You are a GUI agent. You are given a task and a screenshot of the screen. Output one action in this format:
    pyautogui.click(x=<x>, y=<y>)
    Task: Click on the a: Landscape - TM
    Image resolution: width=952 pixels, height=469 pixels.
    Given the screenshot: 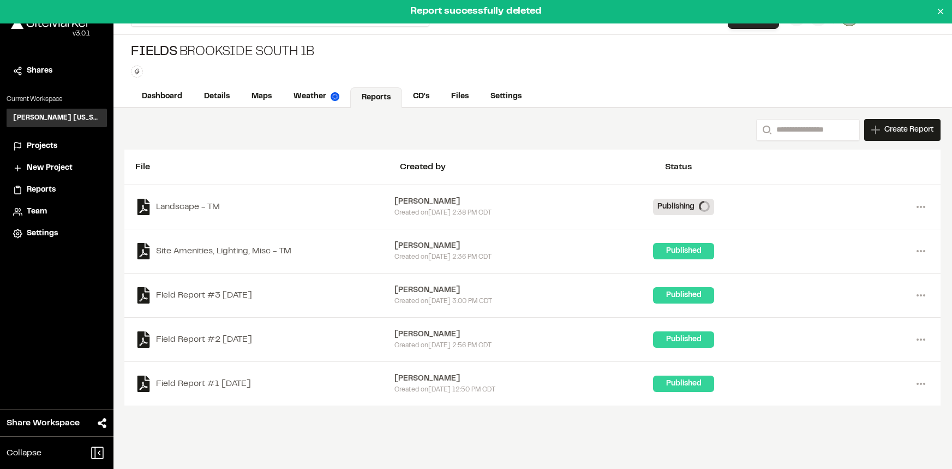 What is the action you would take?
    pyautogui.click(x=265, y=207)
    